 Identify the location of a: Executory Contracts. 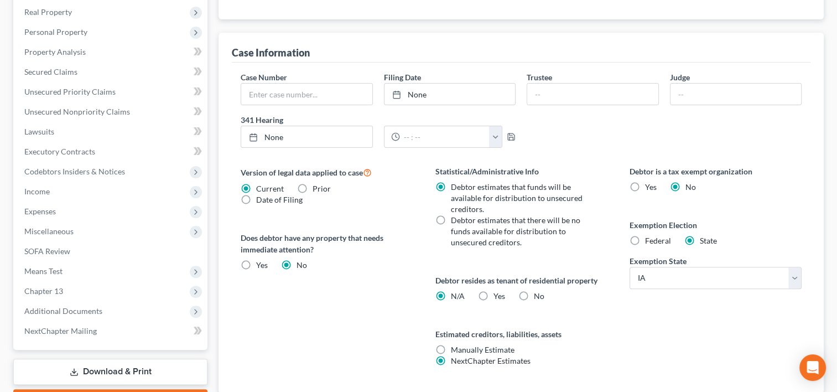
(111, 152).